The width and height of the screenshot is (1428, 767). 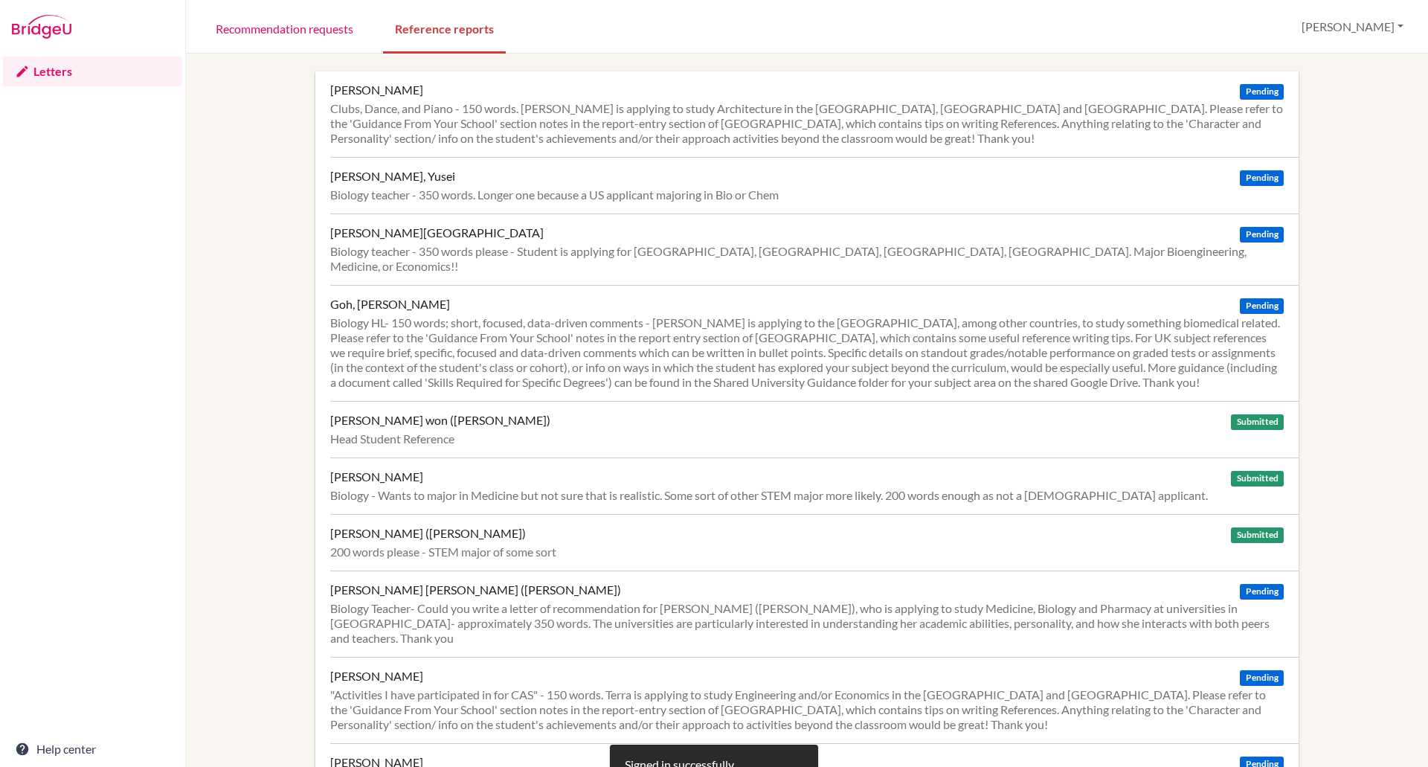 I want to click on a: Recommendation requests, so click(x=284, y=28).